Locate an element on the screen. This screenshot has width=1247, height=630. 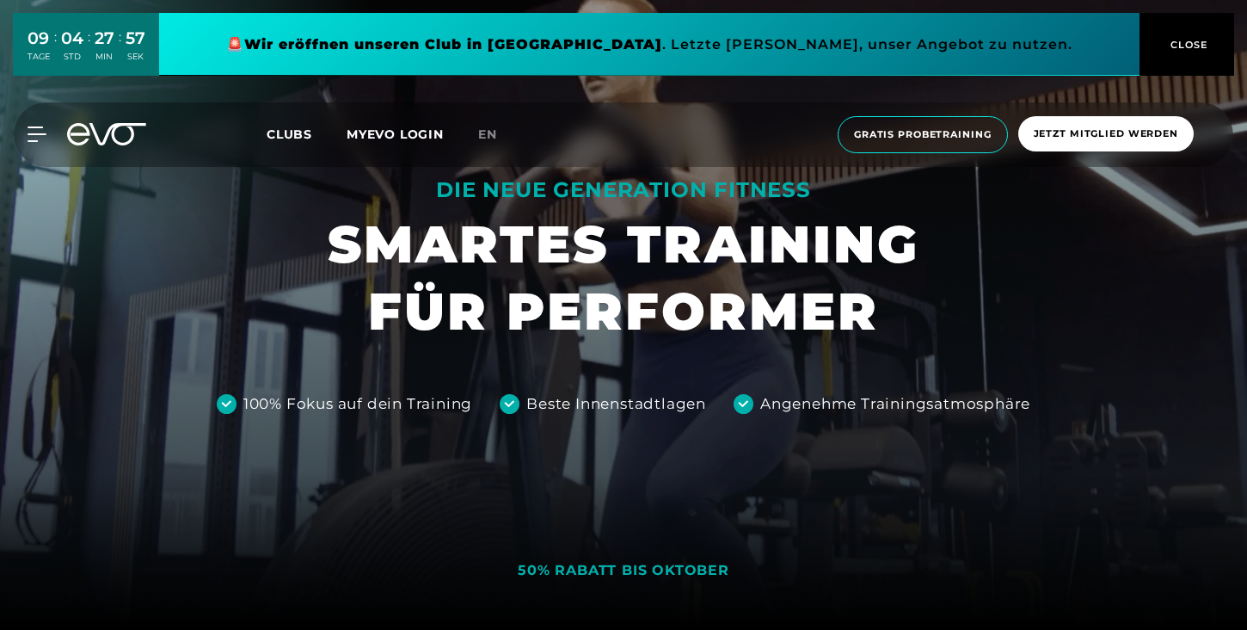
div: 04 is located at coordinates (72, 38).